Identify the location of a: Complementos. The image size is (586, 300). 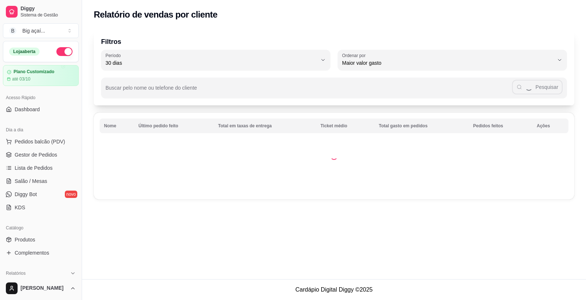
(41, 253).